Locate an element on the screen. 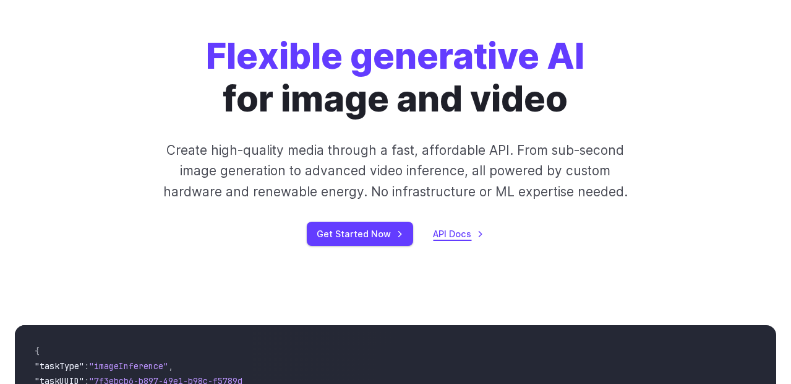 The width and height of the screenshot is (791, 384). a: API Docs is located at coordinates (459, 233).